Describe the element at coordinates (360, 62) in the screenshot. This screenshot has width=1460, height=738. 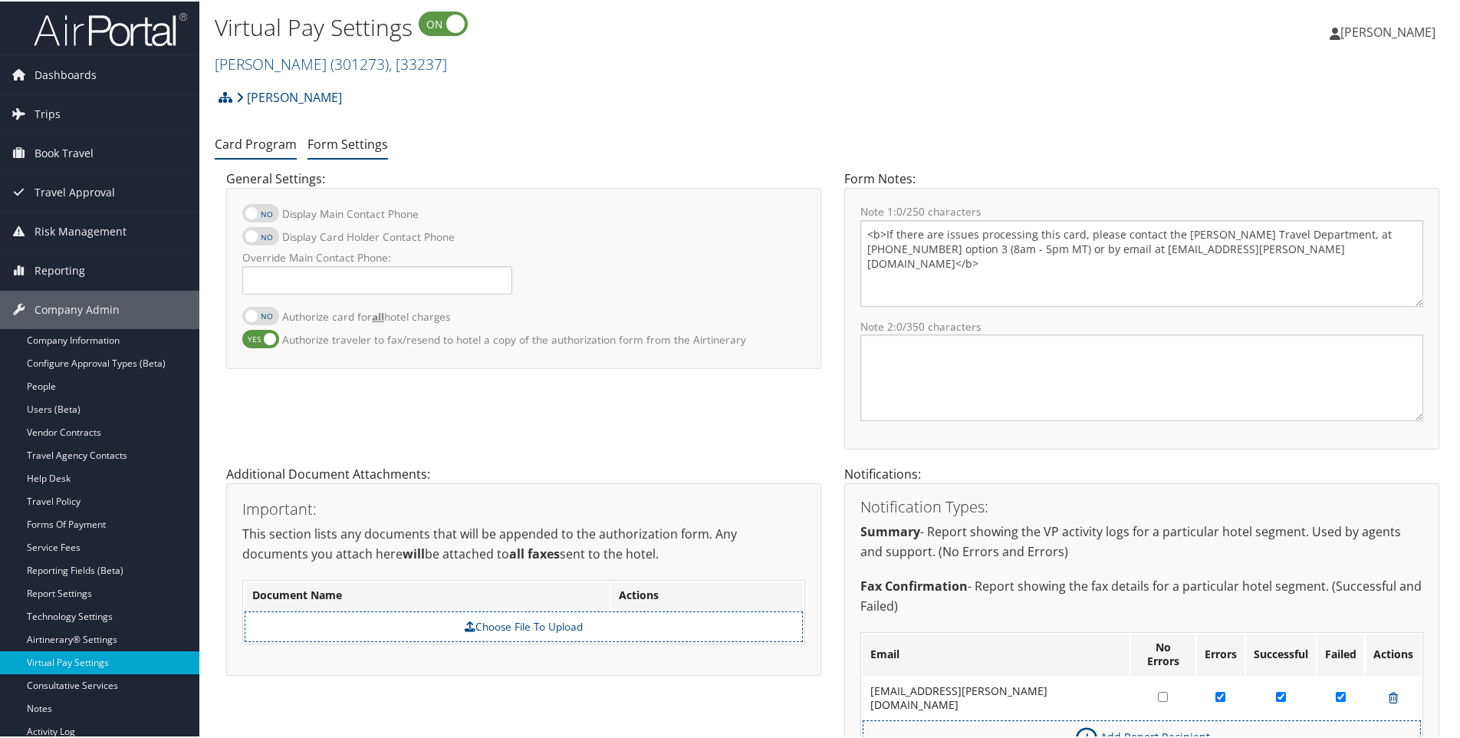
I see `span: ( 301273 )` at that location.